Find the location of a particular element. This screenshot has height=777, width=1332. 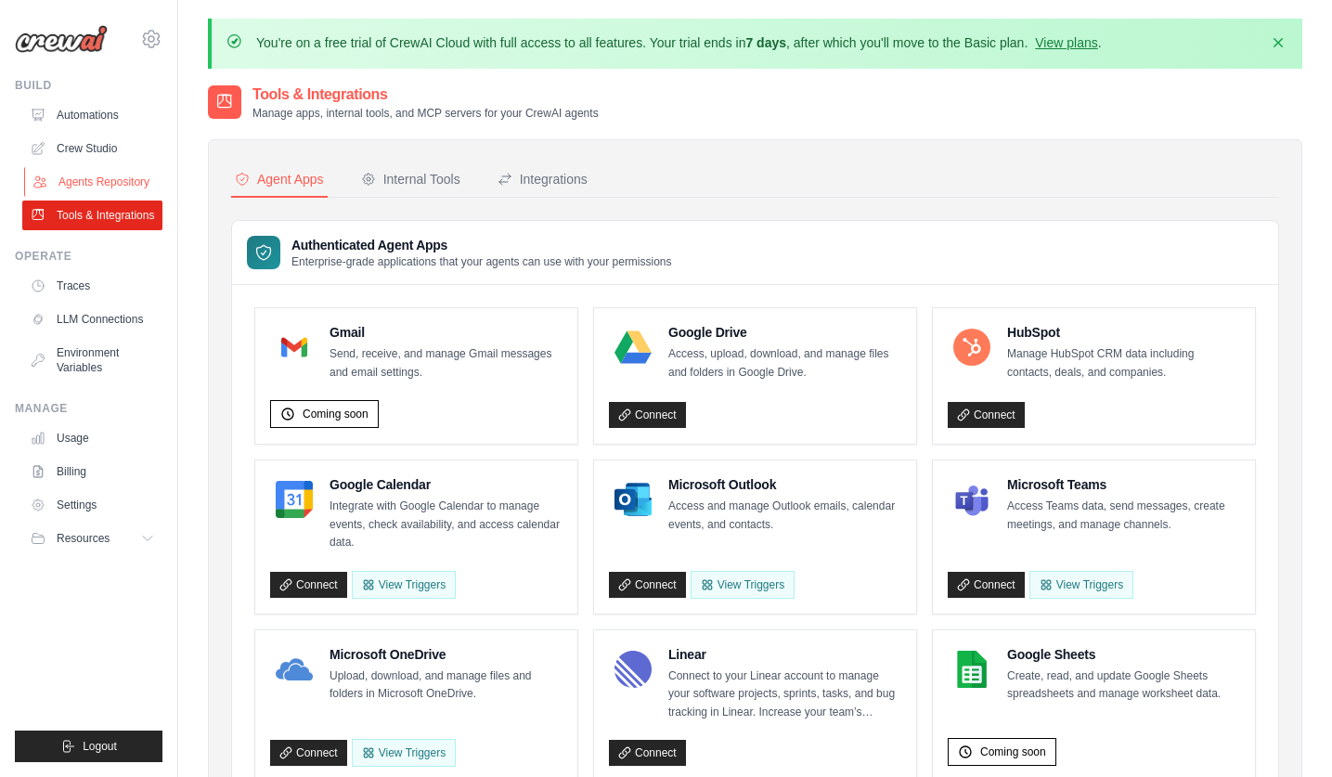

p: Enterprise-grade applications that your agents can use with your permissions is located at coordinates (482, 262).